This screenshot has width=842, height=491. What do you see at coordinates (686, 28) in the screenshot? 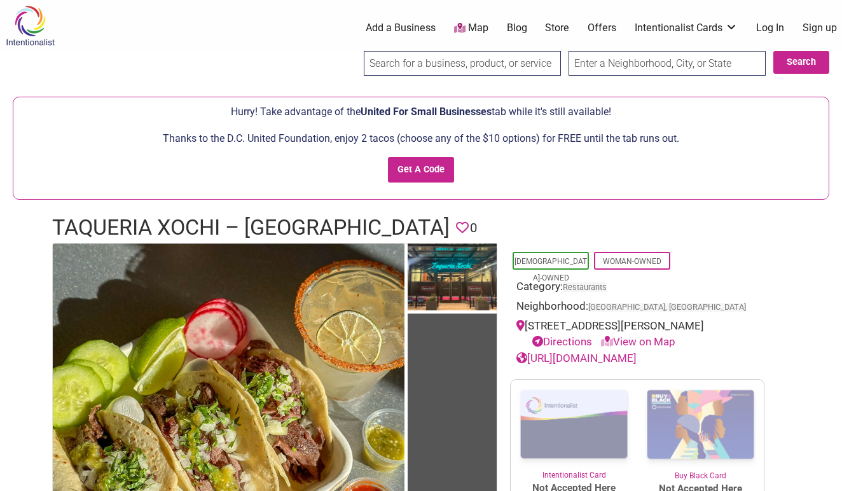
I see `a: Intentionalist Cards` at bounding box center [686, 28].